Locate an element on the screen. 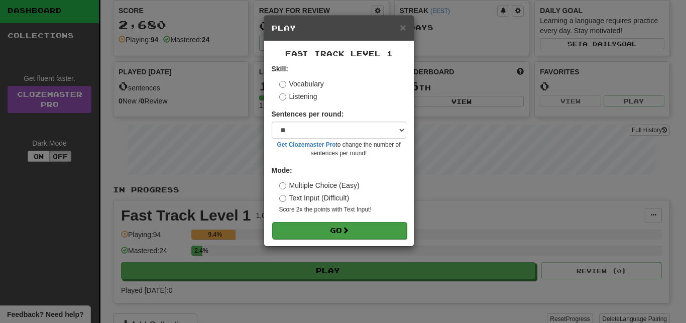 The image size is (686, 323). button: Close is located at coordinates (403, 27).